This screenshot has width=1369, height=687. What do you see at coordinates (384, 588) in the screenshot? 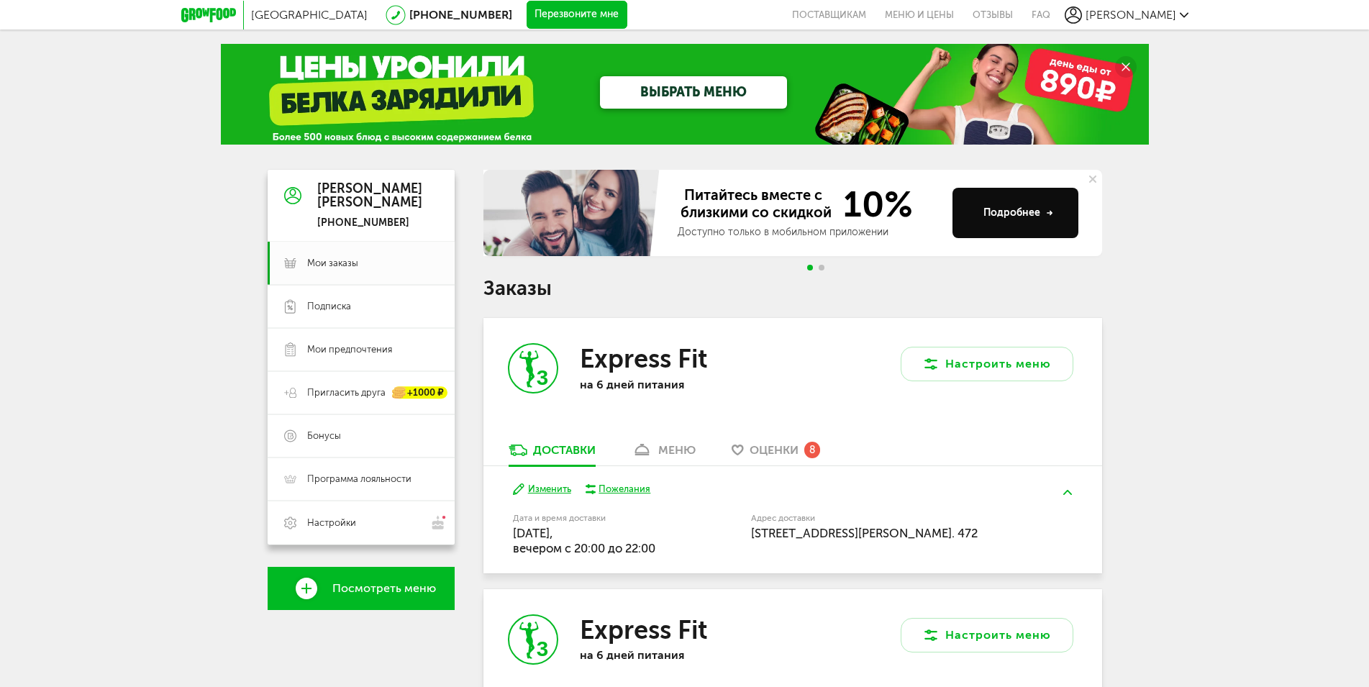
I see `span: Посмотреть меню` at bounding box center [384, 588].